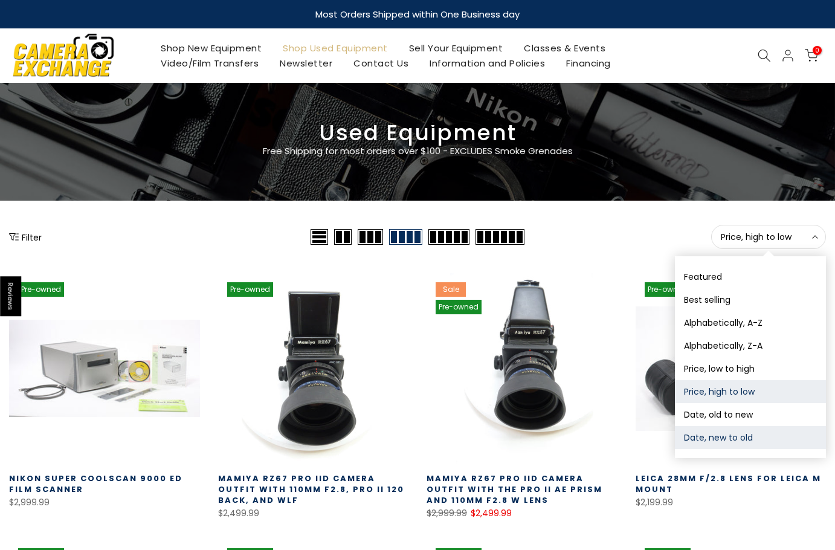  What do you see at coordinates (731, 502) in the screenshot?
I see `div: $2,199.99` at bounding box center [731, 502].